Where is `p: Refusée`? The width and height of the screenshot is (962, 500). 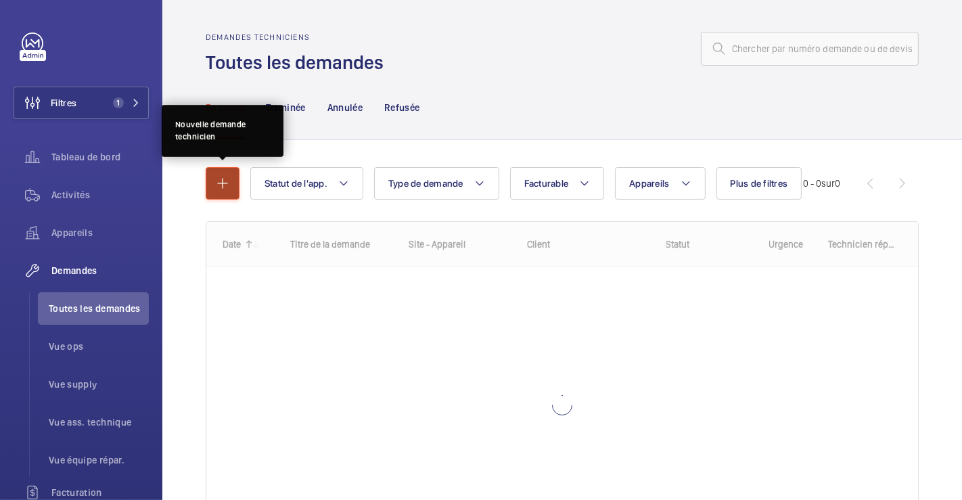 p: Refusée is located at coordinates (402, 108).